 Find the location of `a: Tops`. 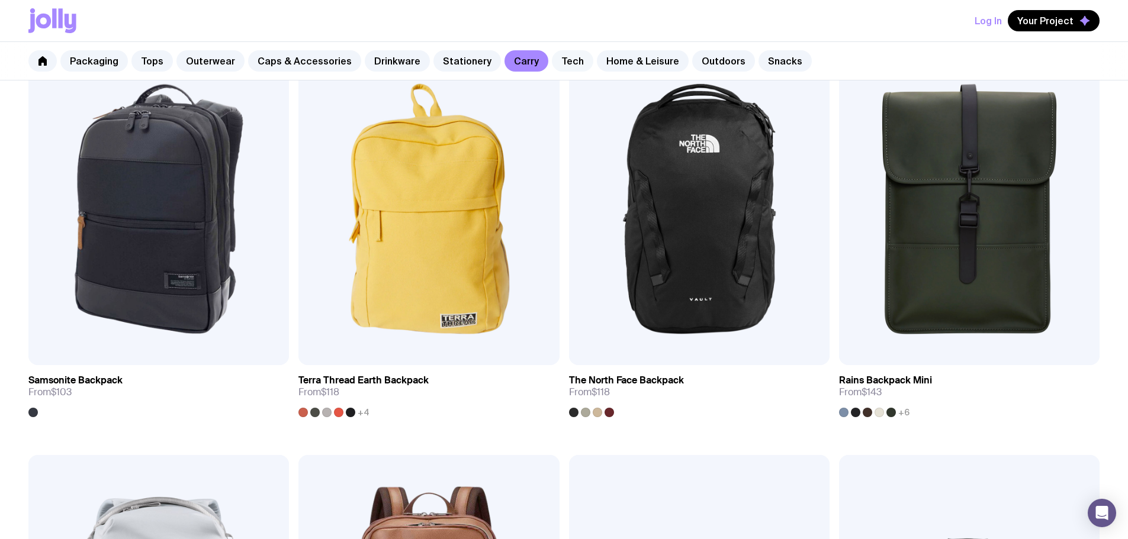

a: Tops is located at coordinates (152, 61).